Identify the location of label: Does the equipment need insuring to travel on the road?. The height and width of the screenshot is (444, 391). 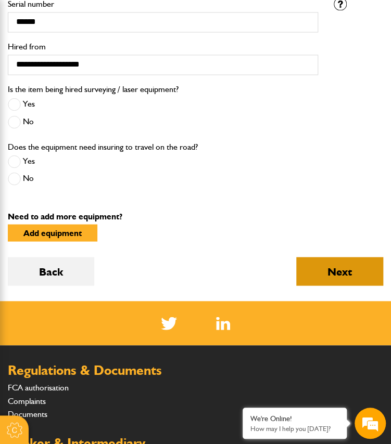
(102, 147).